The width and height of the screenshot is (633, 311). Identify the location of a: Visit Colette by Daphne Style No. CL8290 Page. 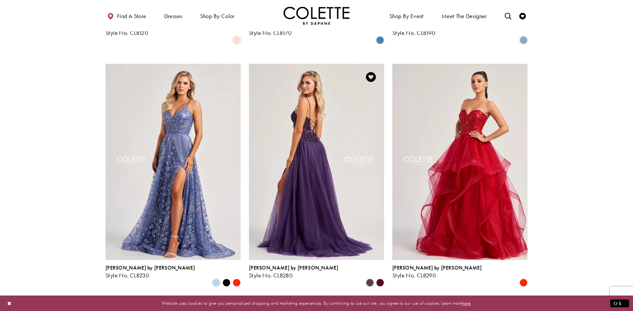
(460, 162).